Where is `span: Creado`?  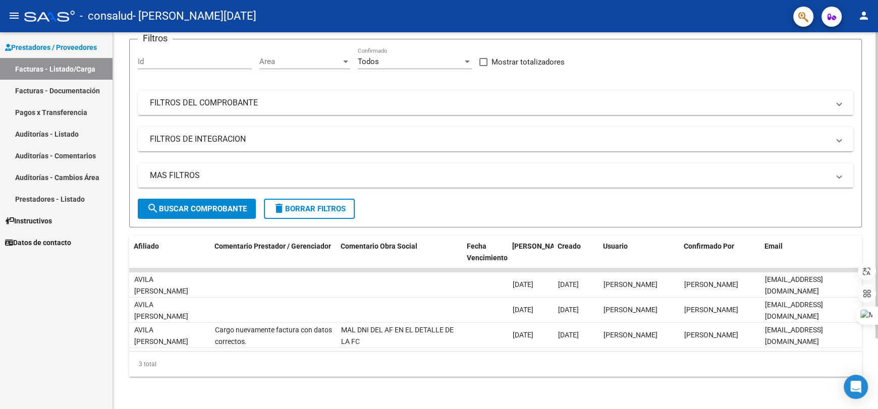
span: Creado is located at coordinates (569, 246).